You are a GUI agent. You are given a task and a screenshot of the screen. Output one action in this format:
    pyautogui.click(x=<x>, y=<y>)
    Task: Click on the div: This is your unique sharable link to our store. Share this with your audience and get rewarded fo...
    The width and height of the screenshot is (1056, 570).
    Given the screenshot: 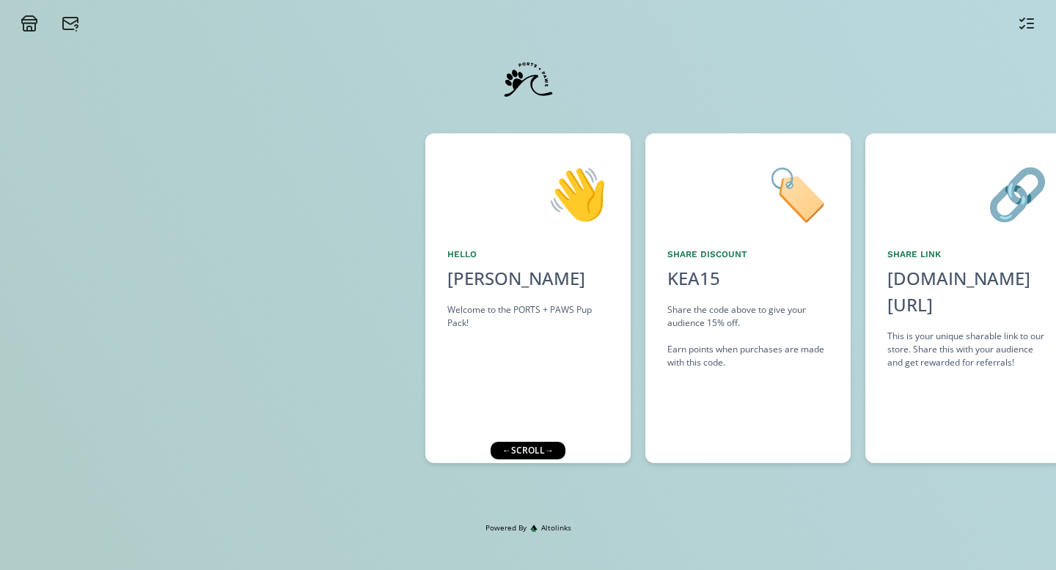 What is the action you would take?
    pyautogui.click(x=968, y=350)
    